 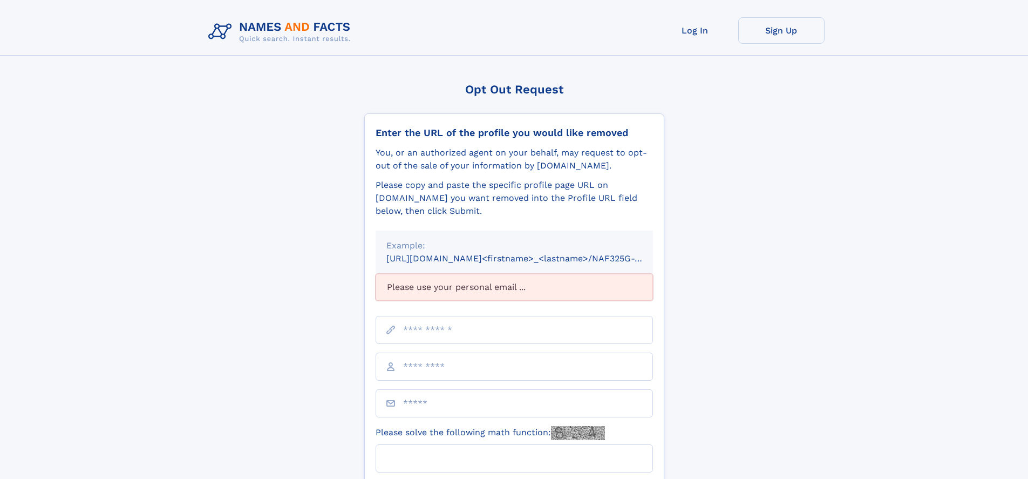 What do you see at coordinates (282, 32) in the screenshot?
I see `img: Logo Names and Facts` at bounding box center [282, 32].